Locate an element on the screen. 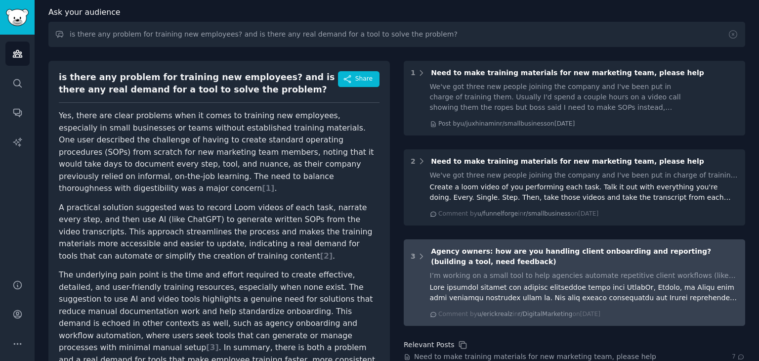 The width and height of the screenshot is (759, 361). img: GummySearch logo is located at coordinates (17, 17).